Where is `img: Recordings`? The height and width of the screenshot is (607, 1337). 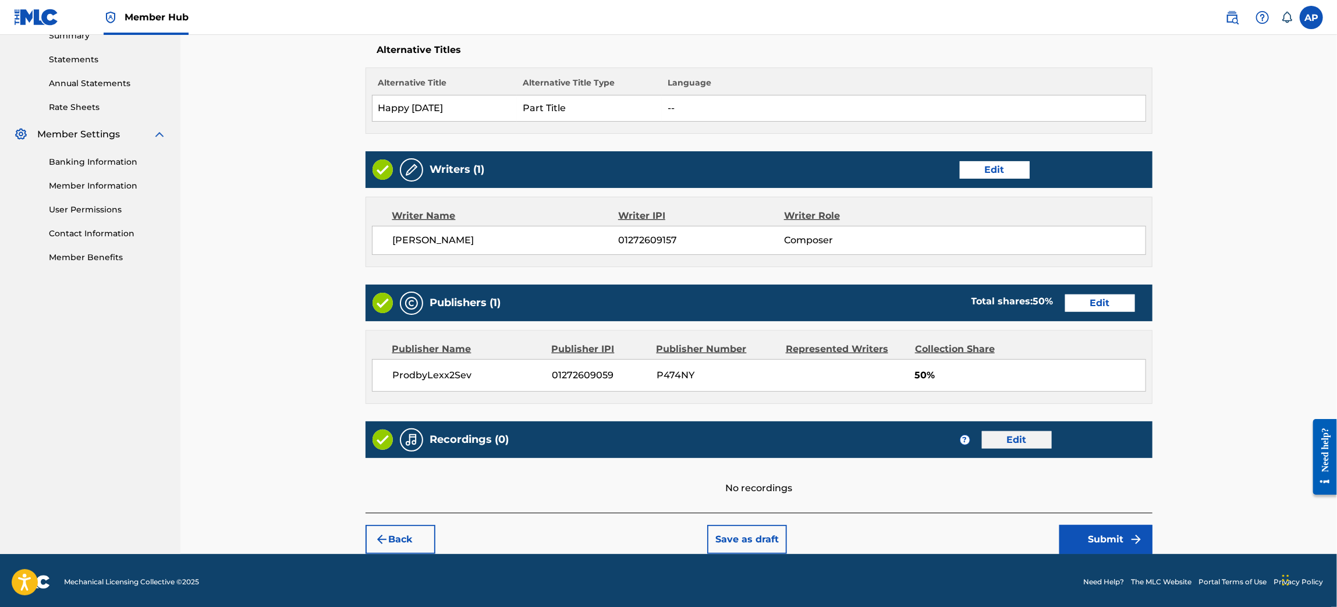 img: Recordings is located at coordinates (411, 440).